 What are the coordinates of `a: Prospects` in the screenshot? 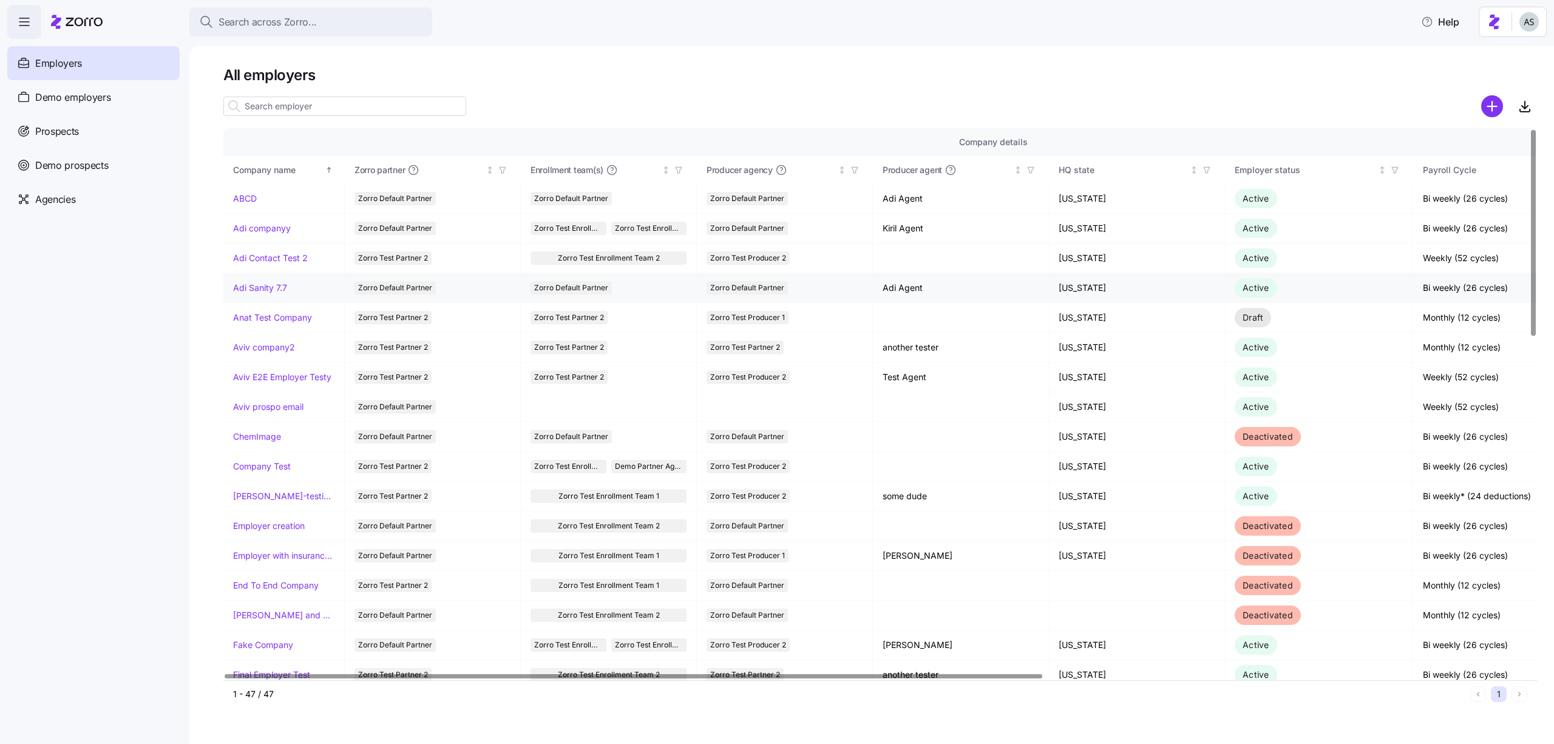 It's located at (93, 131).